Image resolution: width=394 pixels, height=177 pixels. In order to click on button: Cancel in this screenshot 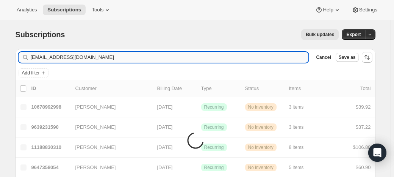, I will do `click(323, 57)`.